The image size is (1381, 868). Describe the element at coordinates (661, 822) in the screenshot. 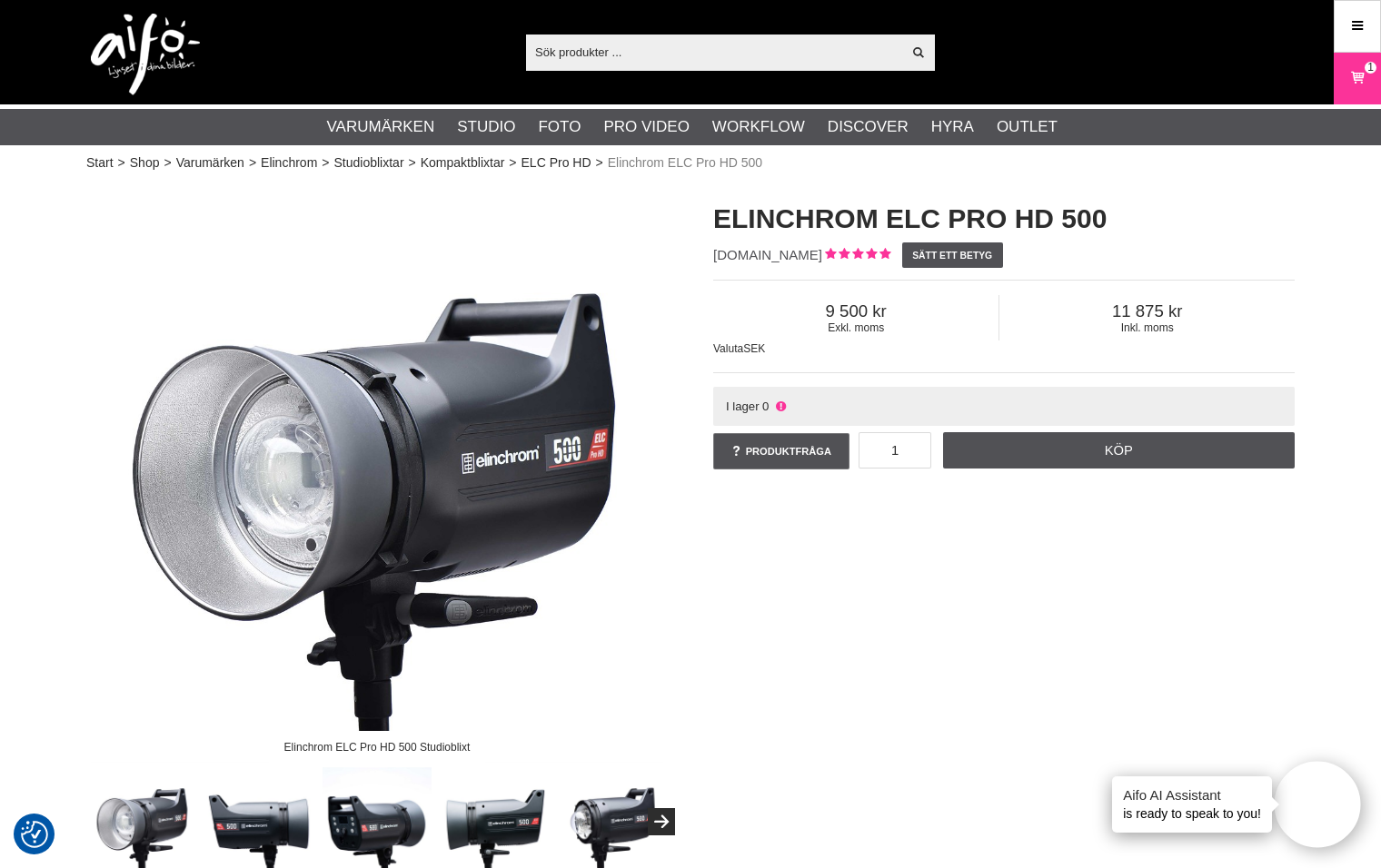

I see `button: Next` at that location.